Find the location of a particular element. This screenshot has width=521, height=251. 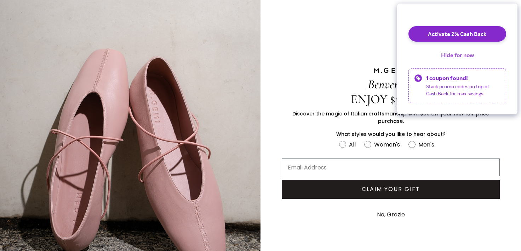

div: All is located at coordinates (352, 145).